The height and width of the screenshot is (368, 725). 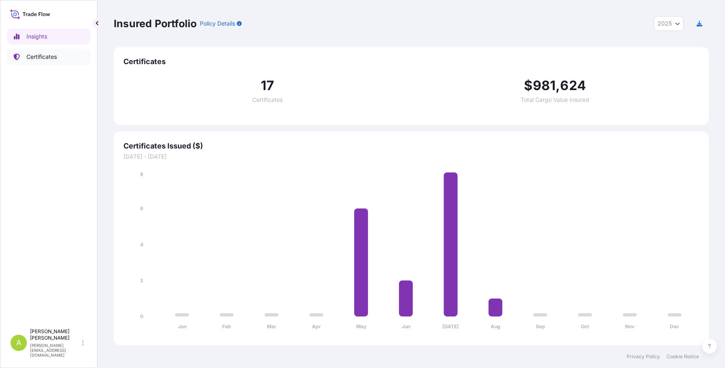 What do you see at coordinates (142, 281) in the screenshot?
I see `tspan: 2` at bounding box center [142, 281].